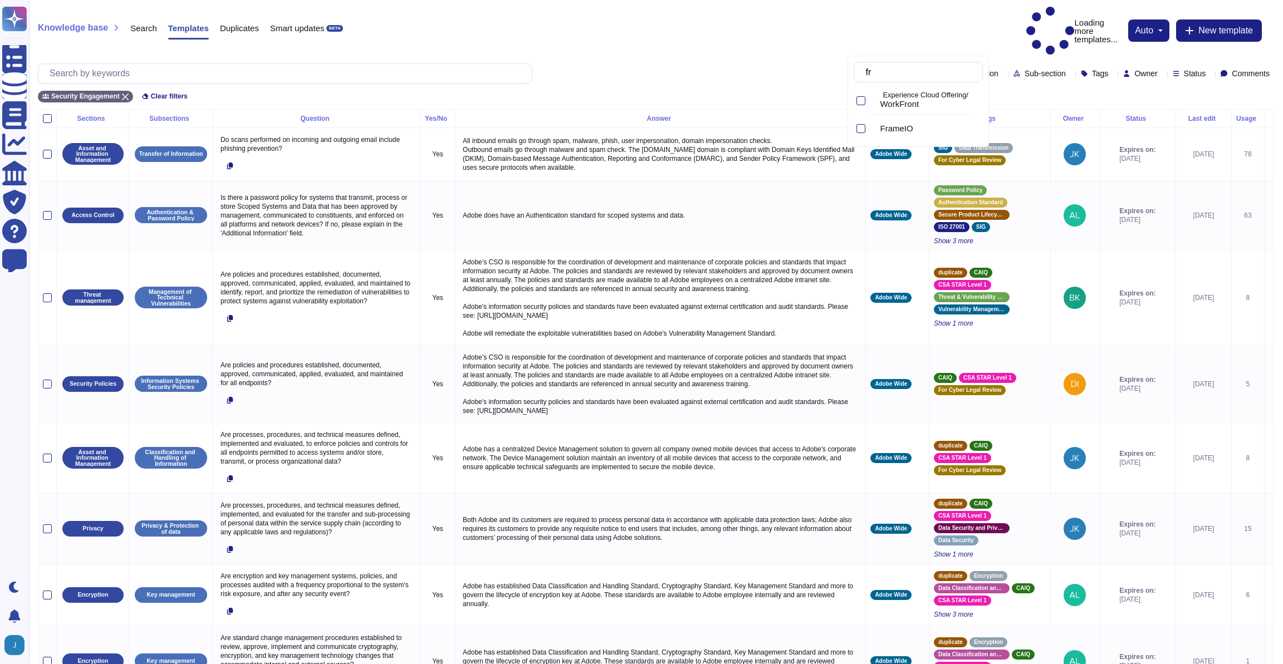 This screenshot has height=664, width=1283. I want to click on p: Adobe has established Data Classification and Handling Standard, Cryptography Standard, Key Manag..., so click(660, 595).